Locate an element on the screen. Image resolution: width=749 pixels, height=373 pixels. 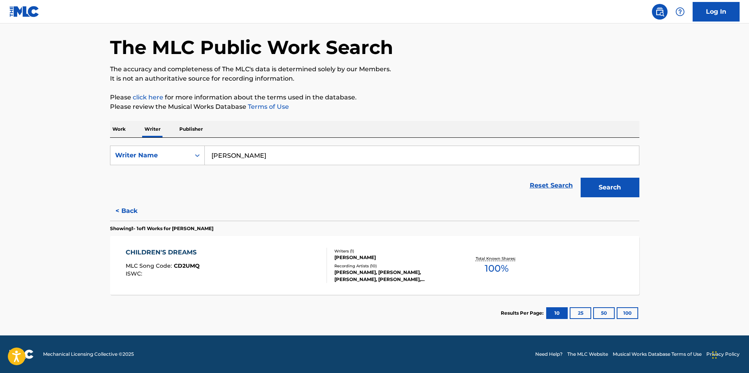
a: click here is located at coordinates (148, 97).